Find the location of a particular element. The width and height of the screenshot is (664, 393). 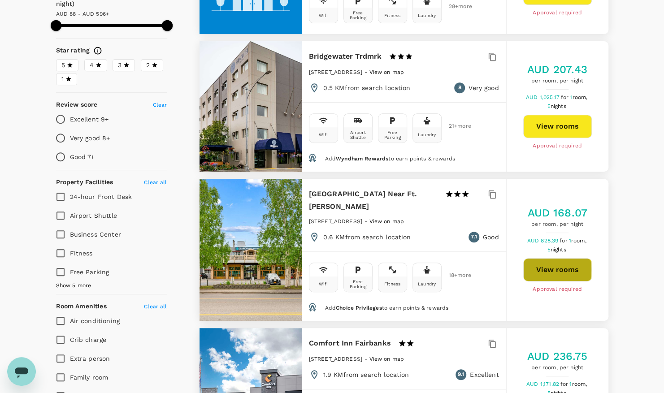

span: Choice Privileges is located at coordinates (359, 308).